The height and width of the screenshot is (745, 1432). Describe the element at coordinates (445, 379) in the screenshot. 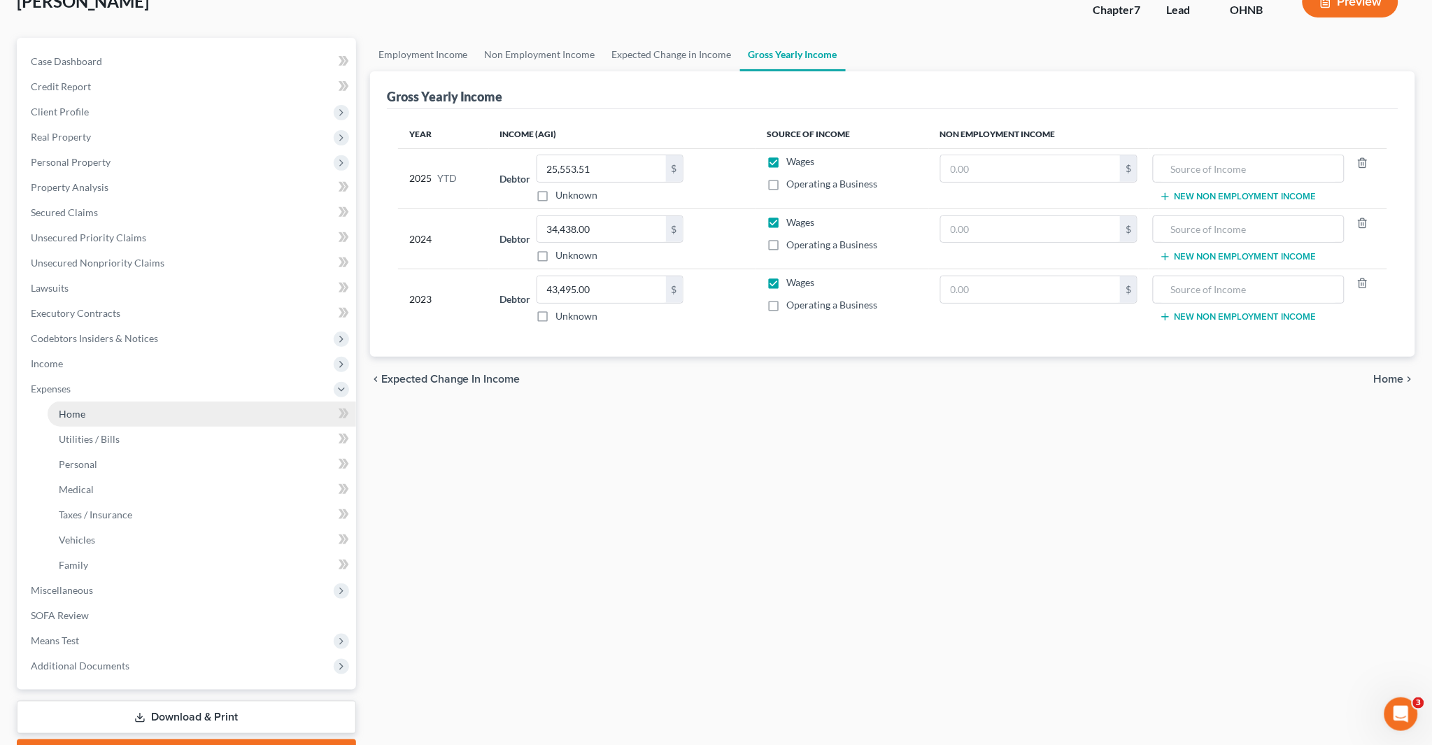

I see `button: chevron_left Expected Change in Income` at that location.